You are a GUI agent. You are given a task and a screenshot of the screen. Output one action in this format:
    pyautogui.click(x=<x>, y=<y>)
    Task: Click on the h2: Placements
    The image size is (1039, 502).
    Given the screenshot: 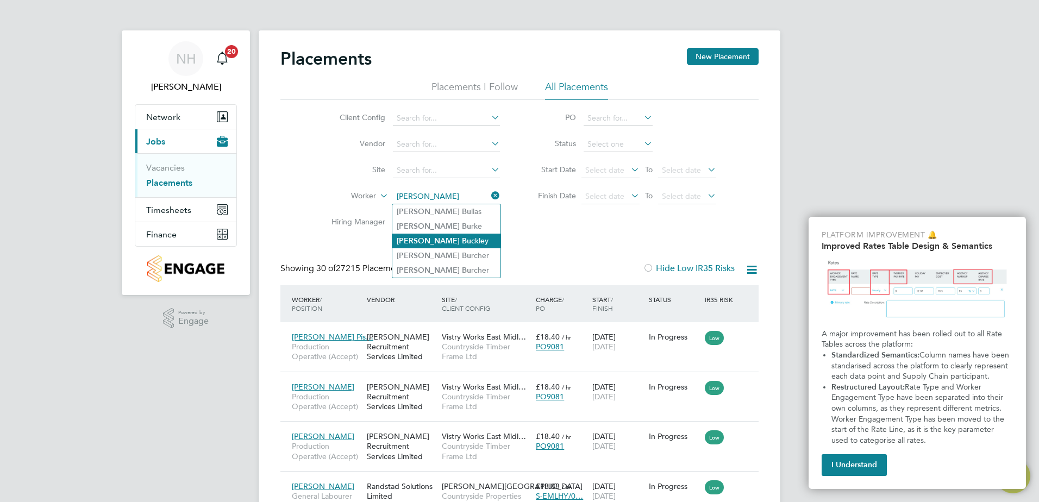 What is the action you would take?
    pyautogui.click(x=326, y=59)
    